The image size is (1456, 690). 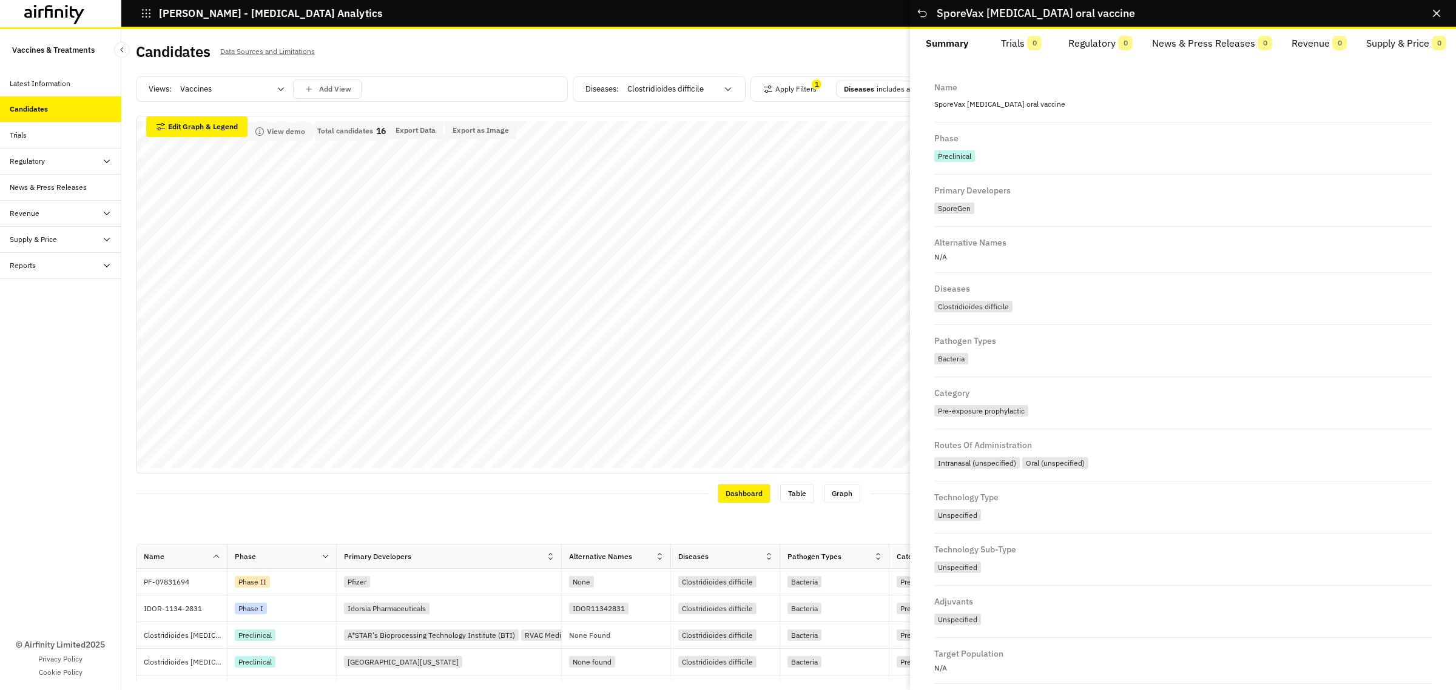 I want to click on p: includes all, so click(x=895, y=89).